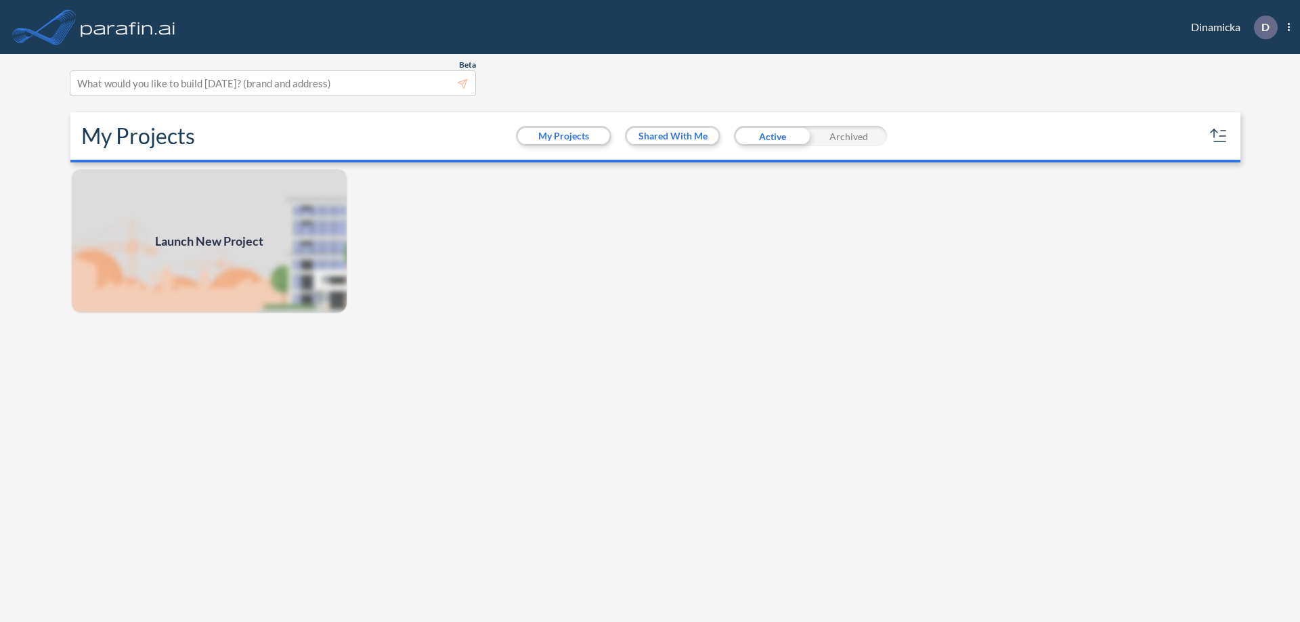 The image size is (1300, 622). I want to click on img: logo, so click(128, 27).